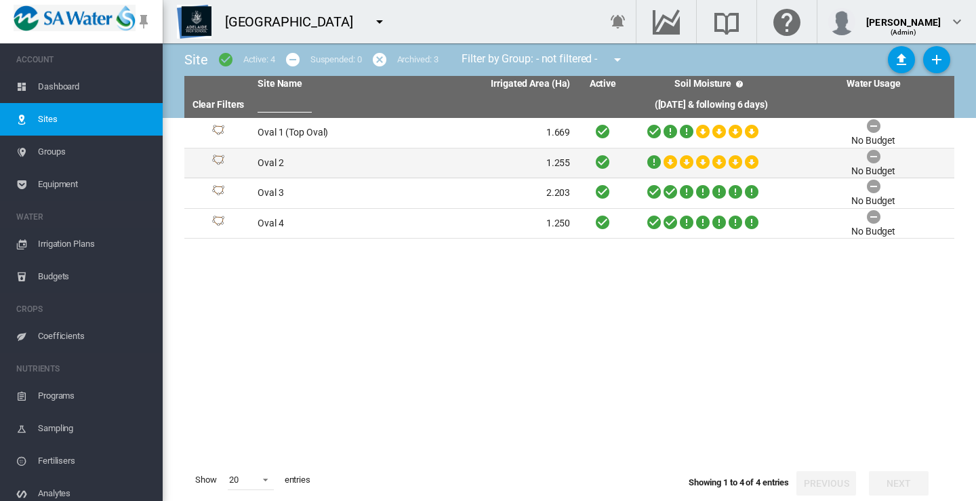 This screenshot has width=976, height=501. Describe the element at coordinates (495, 133) in the screenshot. I see `td: 1.669` at that location.